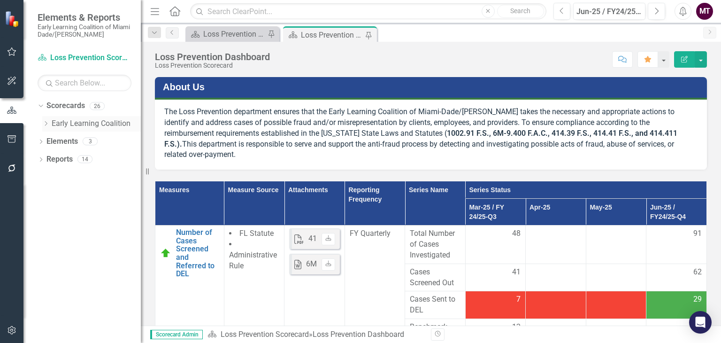 This screenshot has height=343, width=721. Describe the element at coordinates (256, 233) in the screenshot. I see `span: FL Statute` at that location.